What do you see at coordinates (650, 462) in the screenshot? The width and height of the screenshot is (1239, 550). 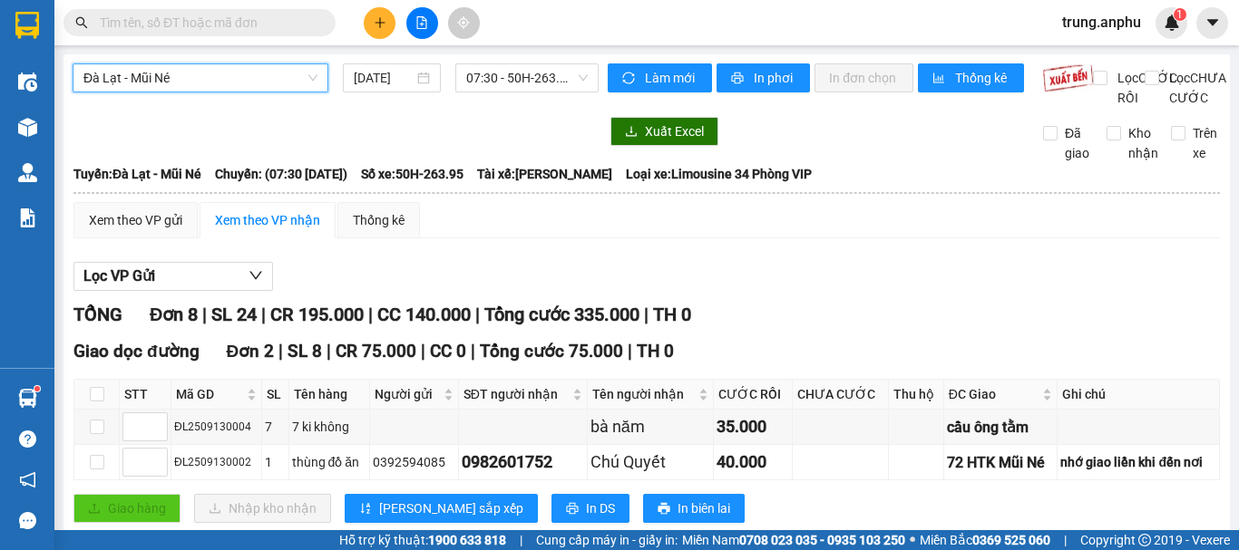 I see `div: Chú Quyết` at bounding box center [650, 462].